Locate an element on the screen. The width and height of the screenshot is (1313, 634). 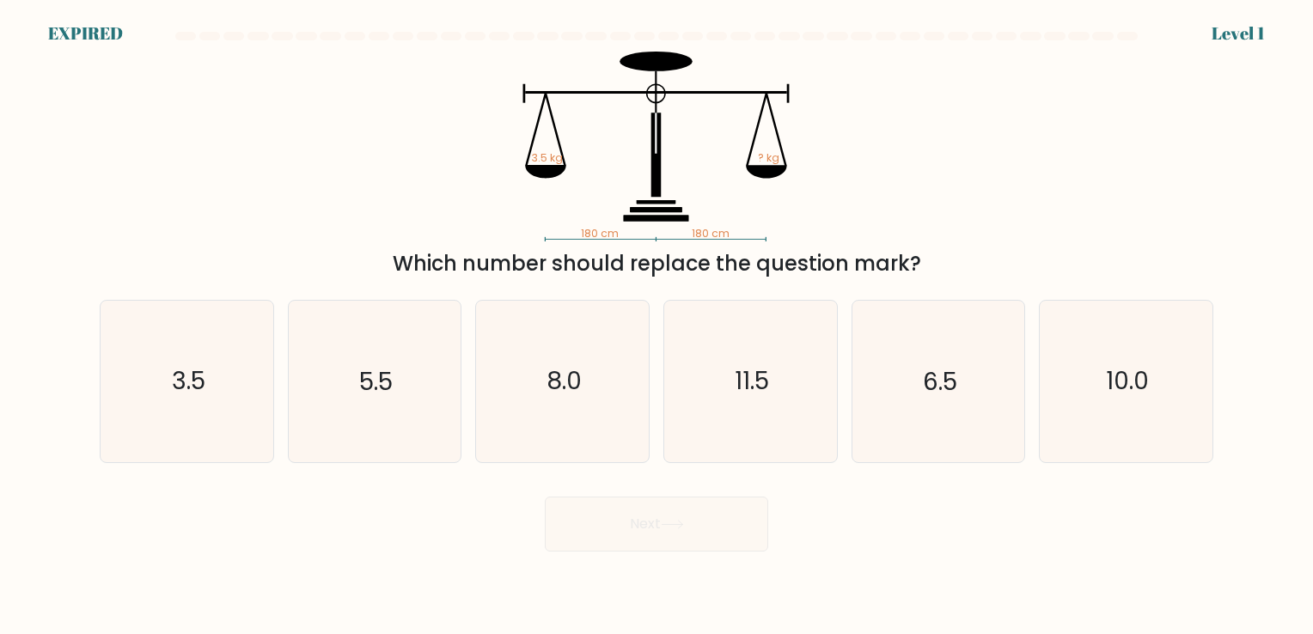
div: Level 1 is located at coordinates (1238, 34).